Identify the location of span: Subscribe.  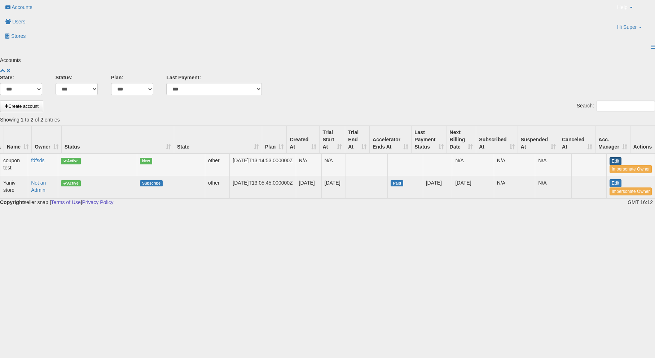
(151, 183).